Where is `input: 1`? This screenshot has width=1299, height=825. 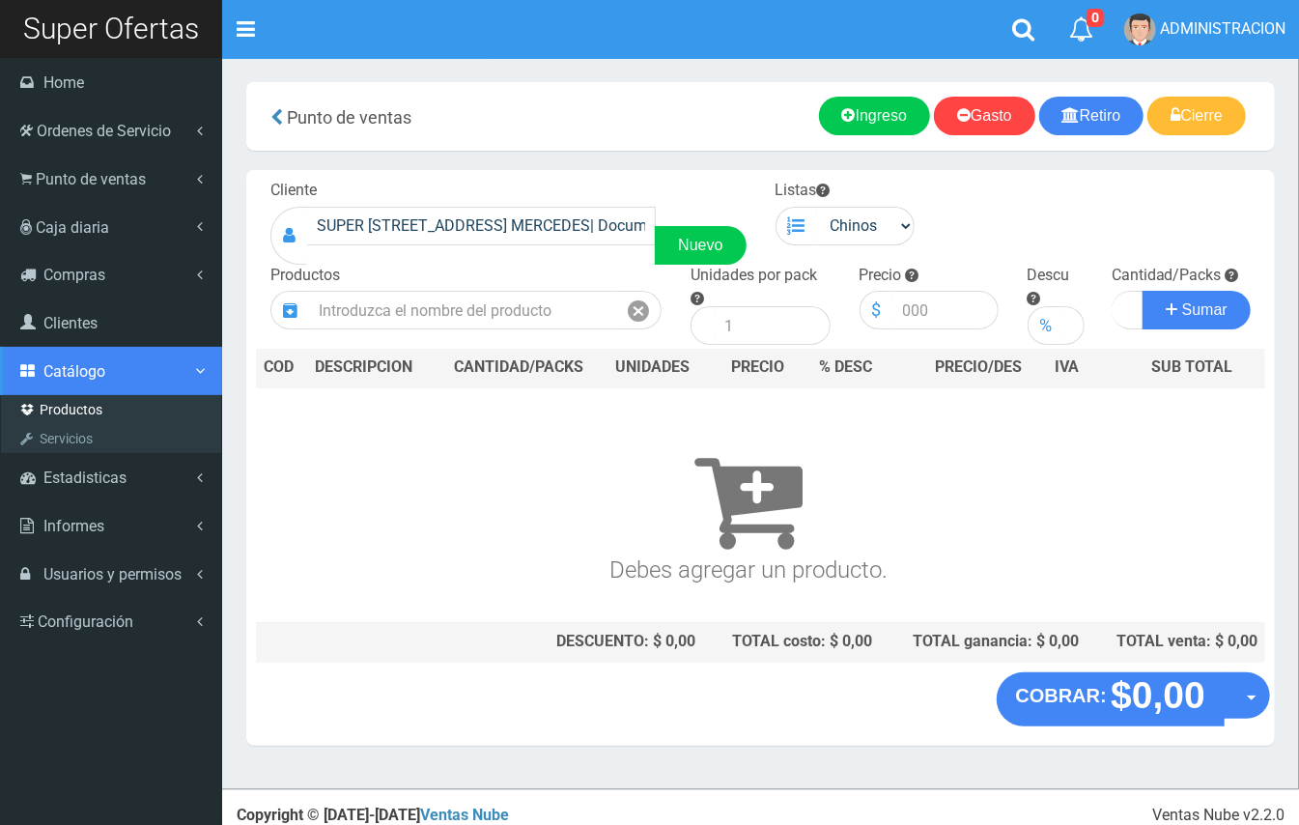 input: 1 is located at coordinates (772, 325).